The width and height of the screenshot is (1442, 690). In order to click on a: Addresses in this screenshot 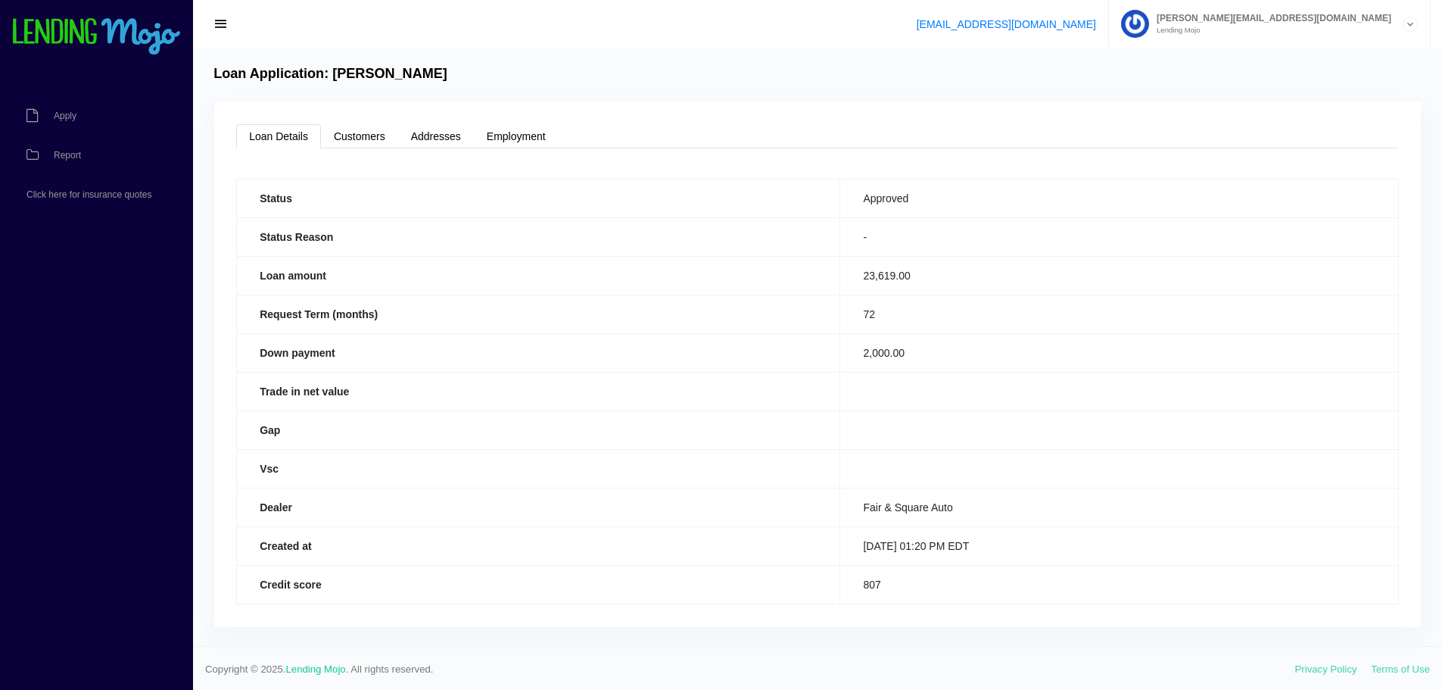, I will do `click(436, 136)`.